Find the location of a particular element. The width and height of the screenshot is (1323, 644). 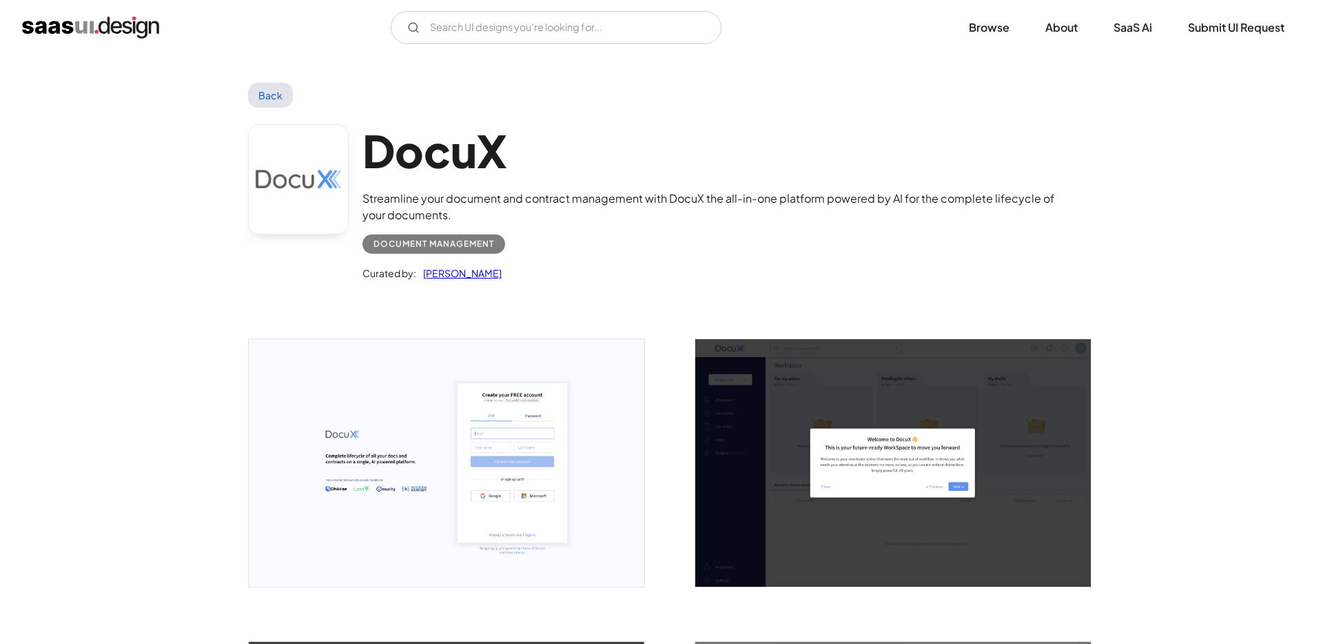

div: Document Management is located at coordinates (434, 244).